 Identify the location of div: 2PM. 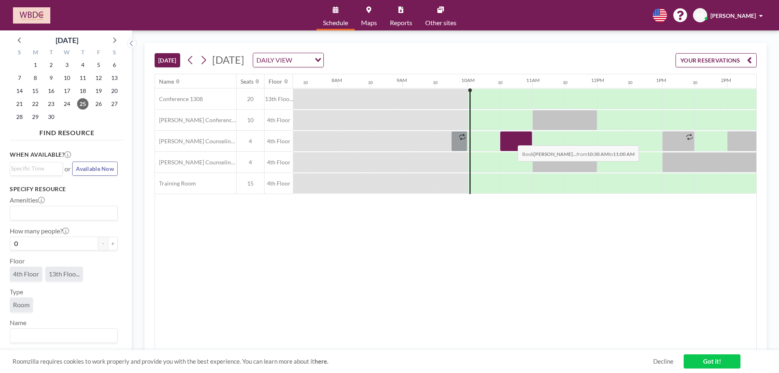
(726, 80).